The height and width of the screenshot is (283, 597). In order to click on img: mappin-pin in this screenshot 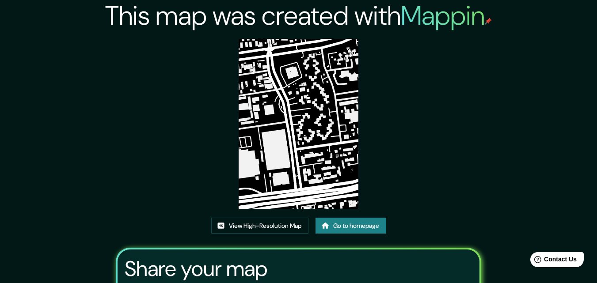, I will do `click(488, 21)`.